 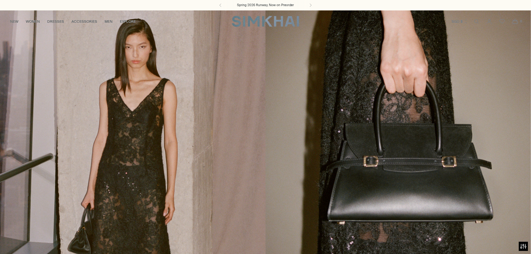 I want to click on a: ACCESSORIES, so click(x=84, y=21).